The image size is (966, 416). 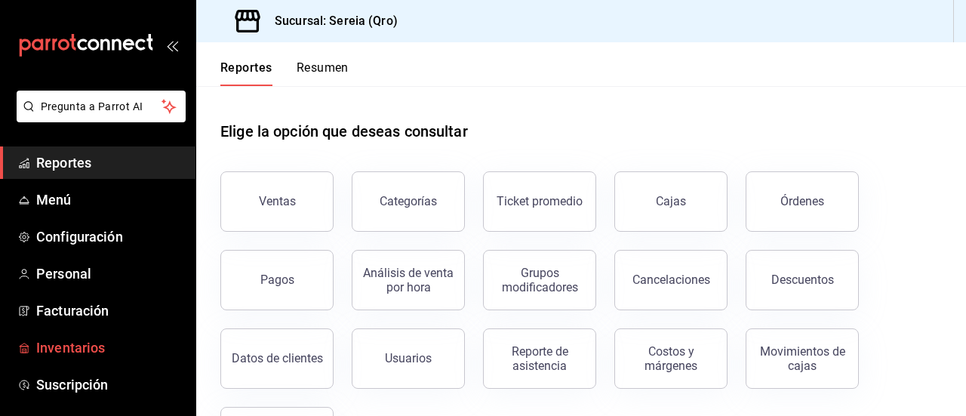 I want to click on button: Reportes, so click(x=246, y=73).